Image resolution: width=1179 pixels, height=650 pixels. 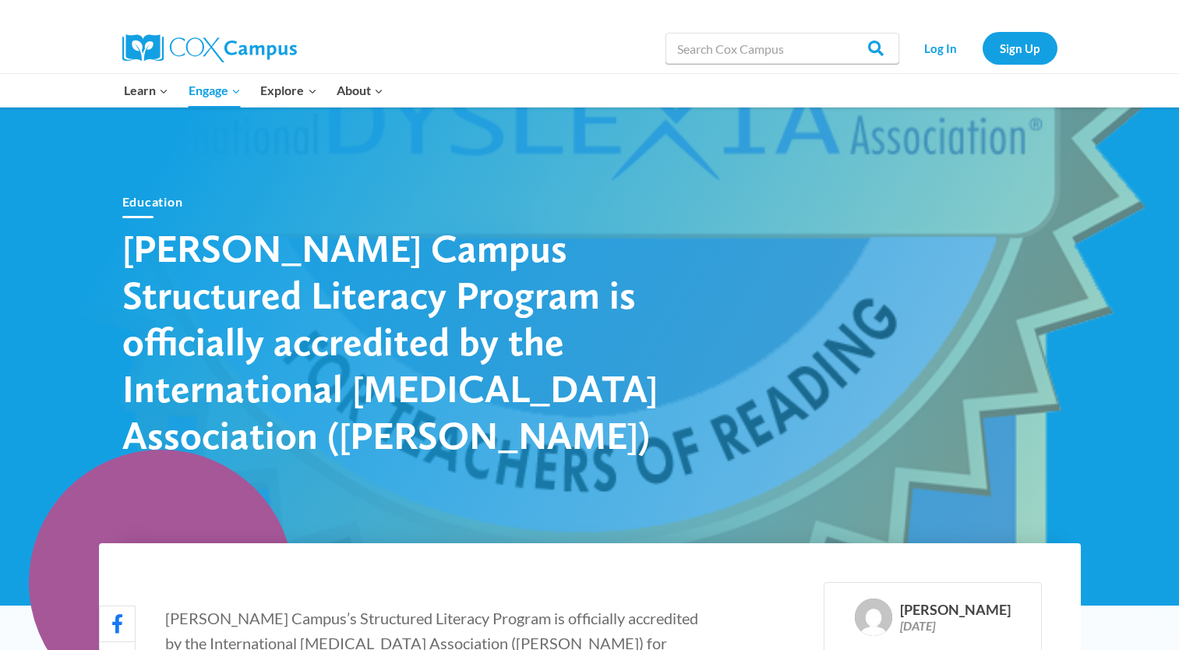 I want to click on nav: Secondary Navigation, so click(x=982, y=48).